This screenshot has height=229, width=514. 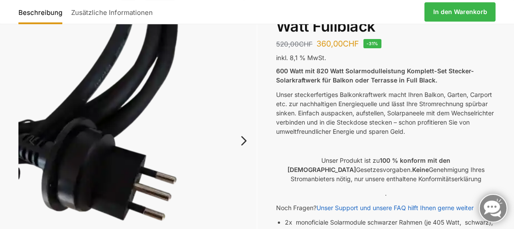 I want to click on p: Noch Fragen?, so click(x=386, y=208).